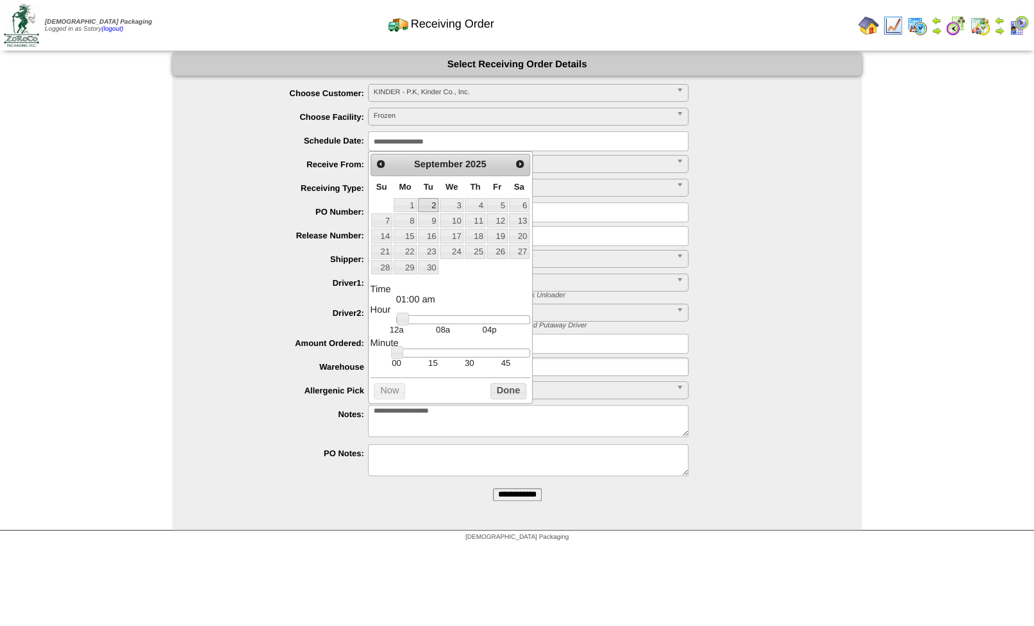 The width and height of the screenshot is (1034, 626). What do you see at coordinates (405, 220) in the screenshot?
I see `a: 8` at bounding box center [405, 220].